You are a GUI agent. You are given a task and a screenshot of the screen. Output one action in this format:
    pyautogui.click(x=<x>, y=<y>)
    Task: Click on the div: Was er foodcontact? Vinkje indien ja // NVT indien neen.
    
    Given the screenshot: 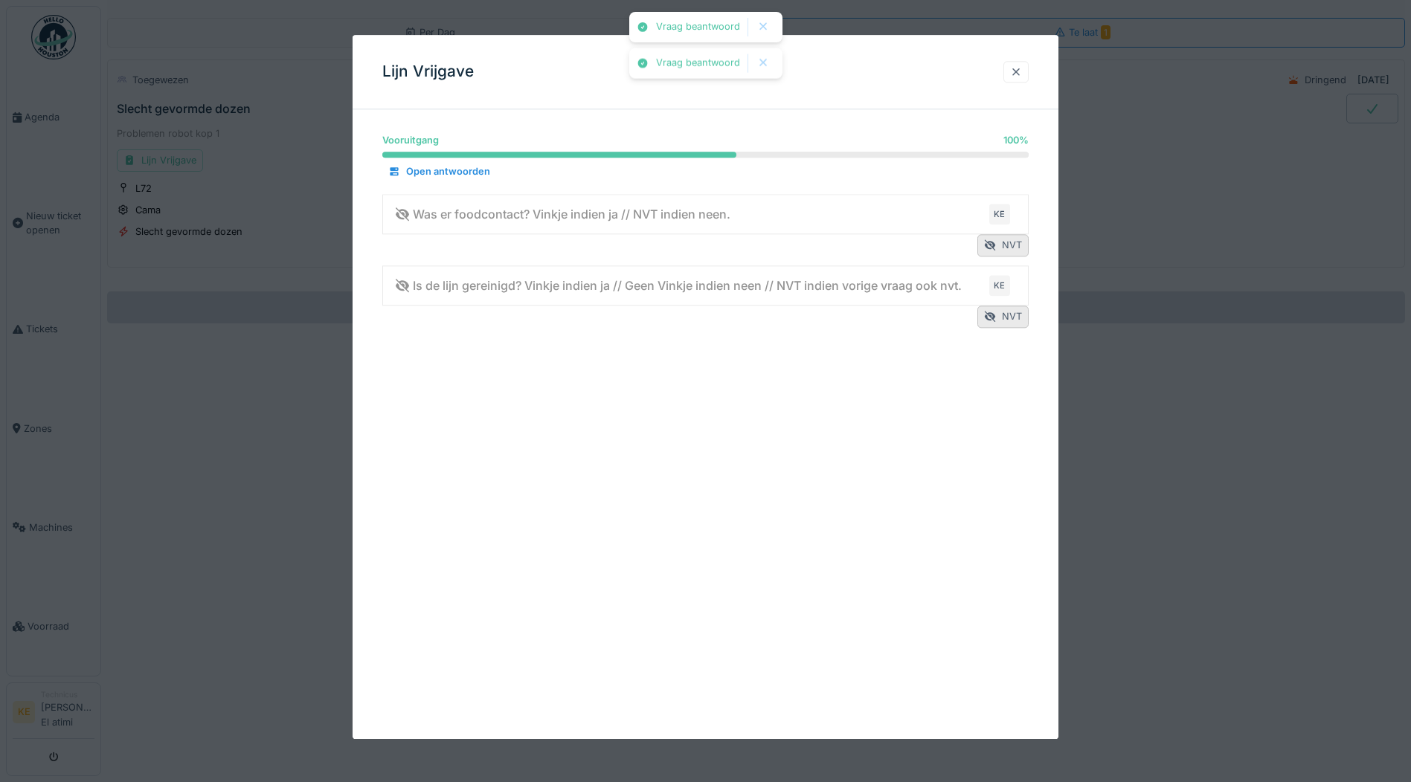 What is the action you would take?
    pyautogui.click(x=562, y=214)
    